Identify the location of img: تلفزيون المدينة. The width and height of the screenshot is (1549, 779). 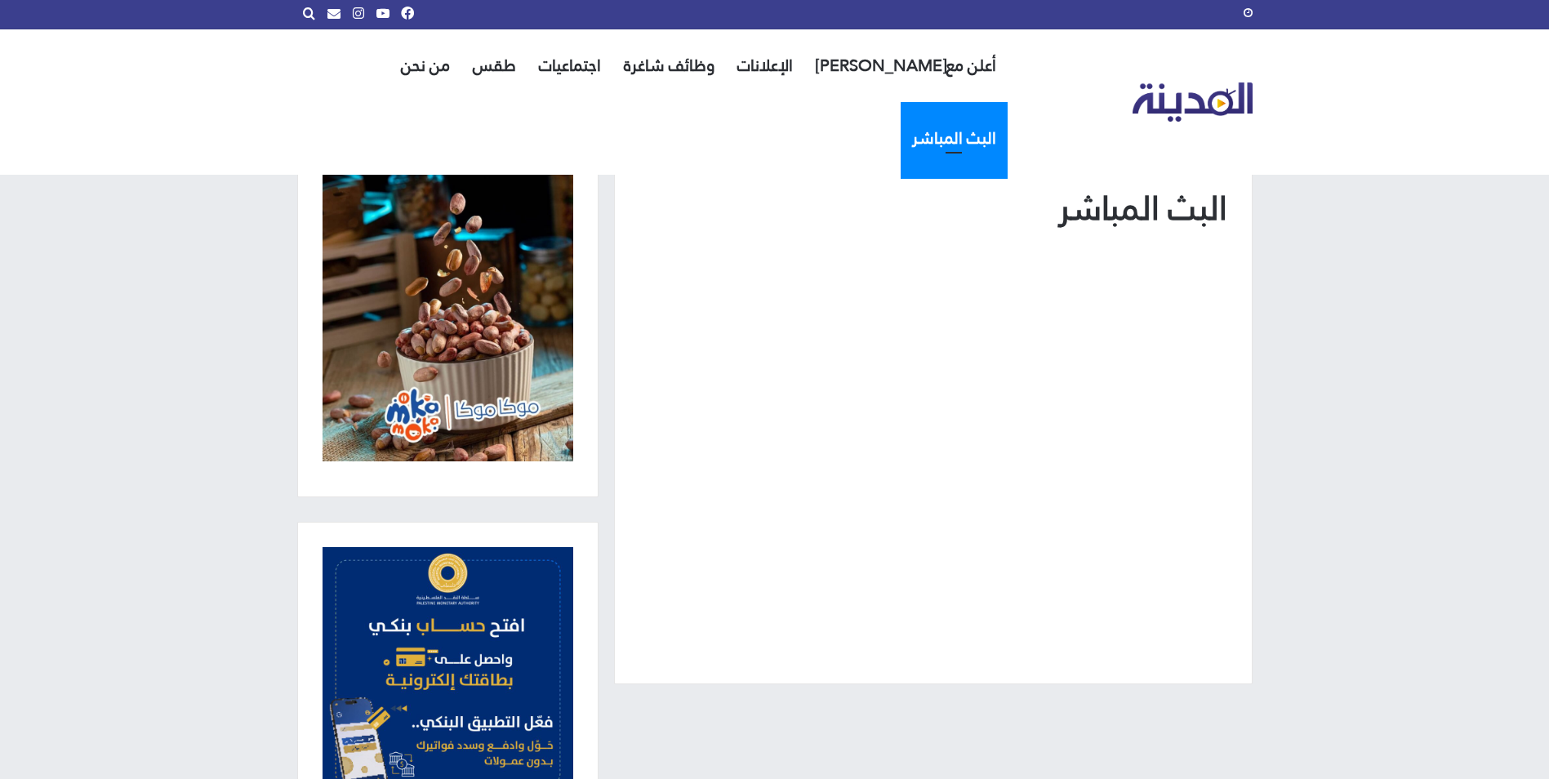
(1192, 102).